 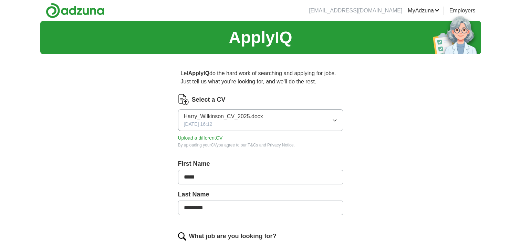 What do you see at coordinates (424, 11) in the screenshot?
I see `a: MyAdzuna` at bounding box center [424, 11].